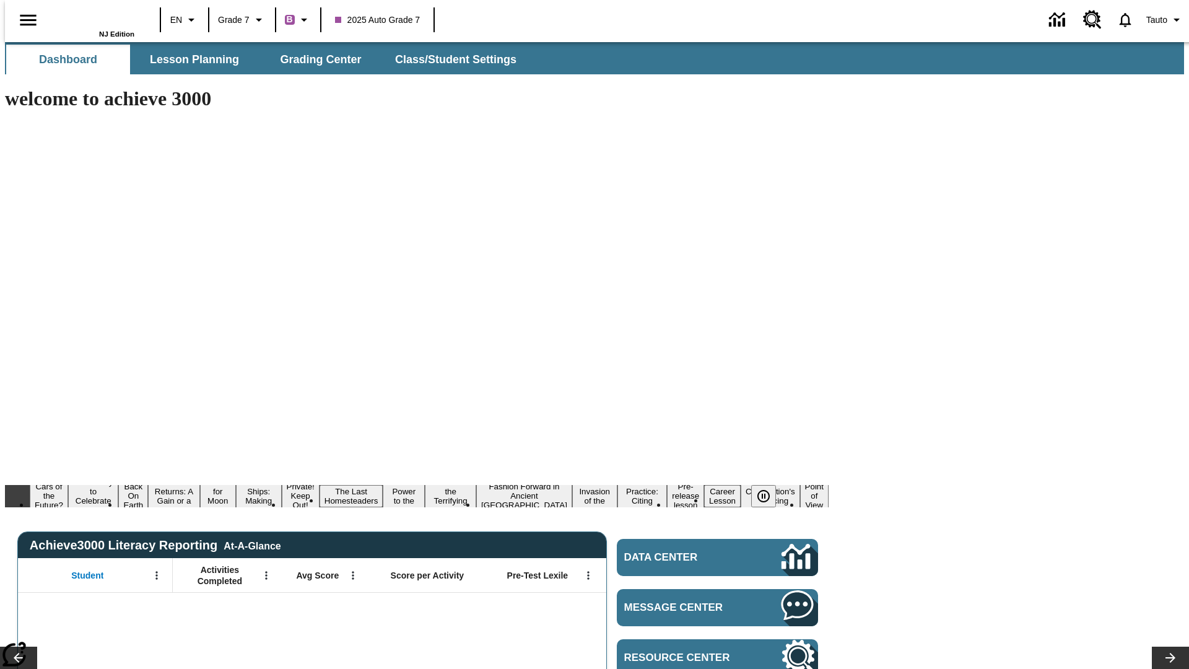 This screenshot has width=1189, height=669. I want to click on button: Lesson Planning, so click(195, 59).